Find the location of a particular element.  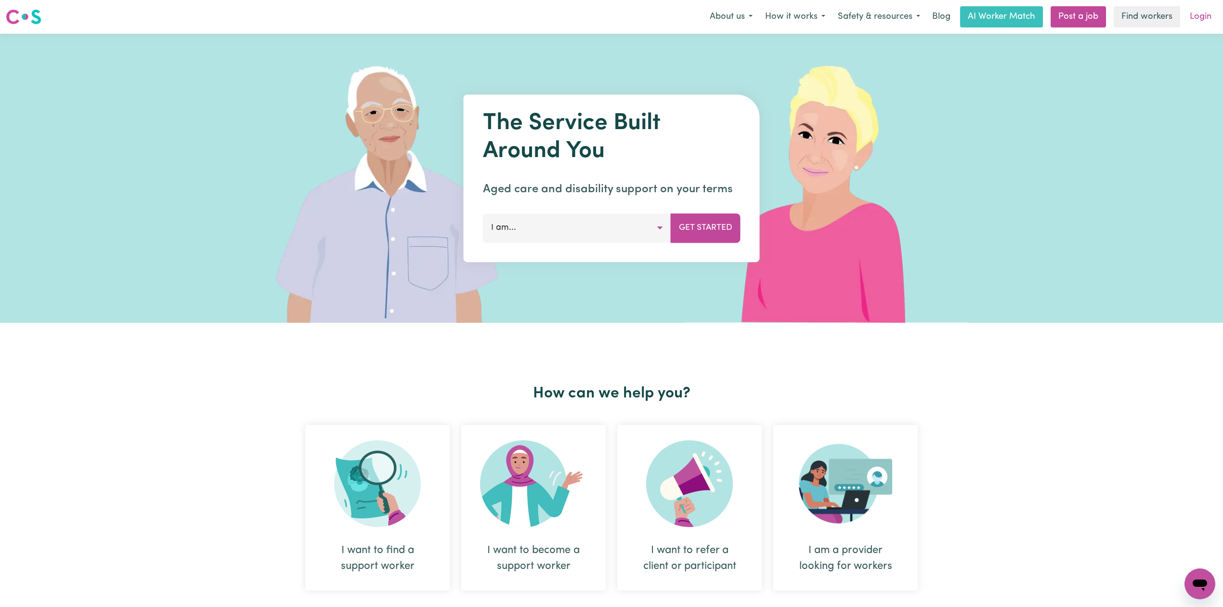

a: Careseekers logo is located at coordinates (24, 17).